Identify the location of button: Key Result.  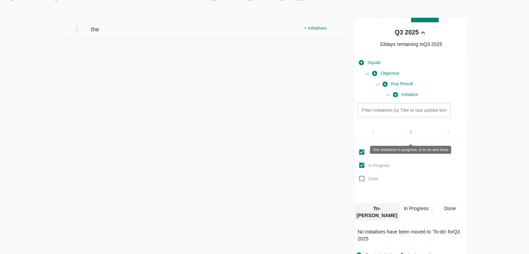
(397, 84).